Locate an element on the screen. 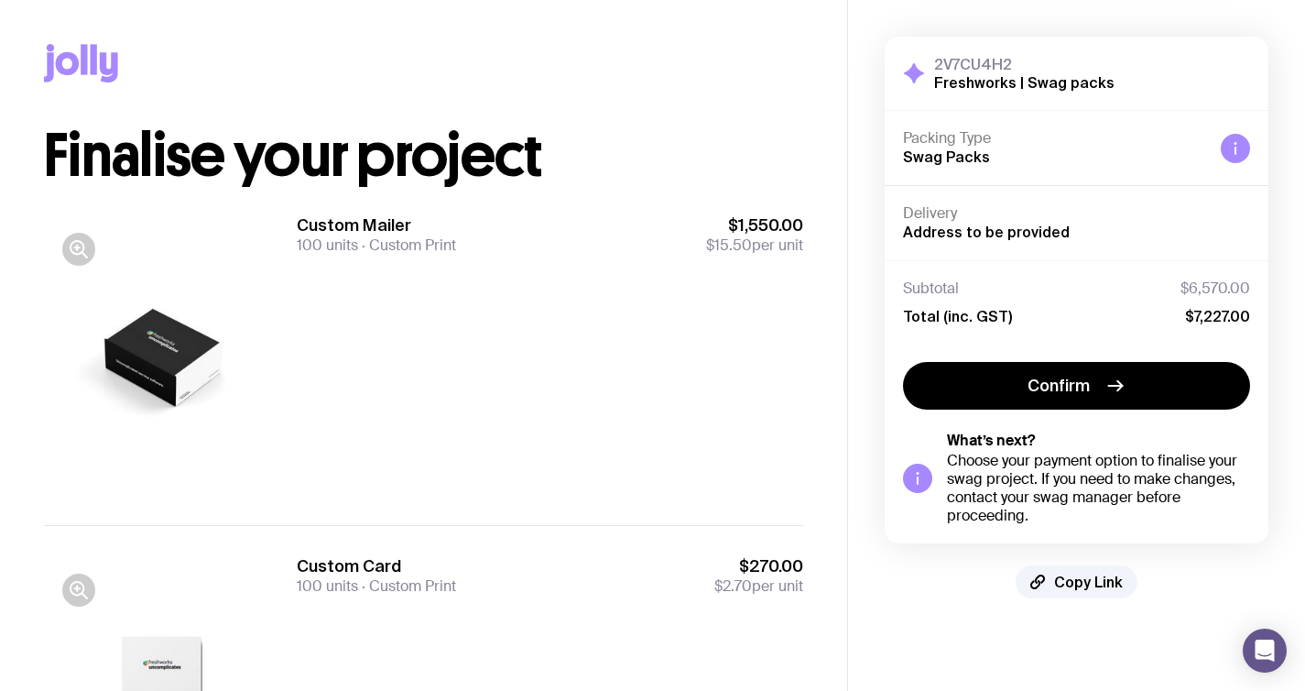 This screenshot has height=691, width=1305. span: $1,550.00 is located at coordinates (755, 225).